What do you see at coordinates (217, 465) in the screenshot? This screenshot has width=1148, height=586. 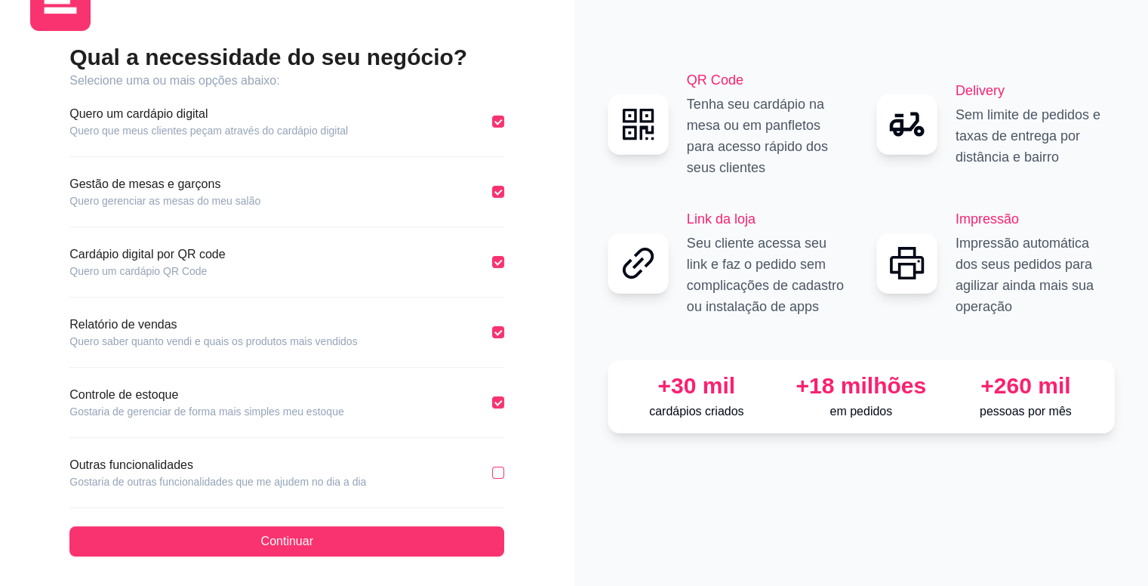 I see `article: Outras funcionalidades` at bounding box center [217, 465].